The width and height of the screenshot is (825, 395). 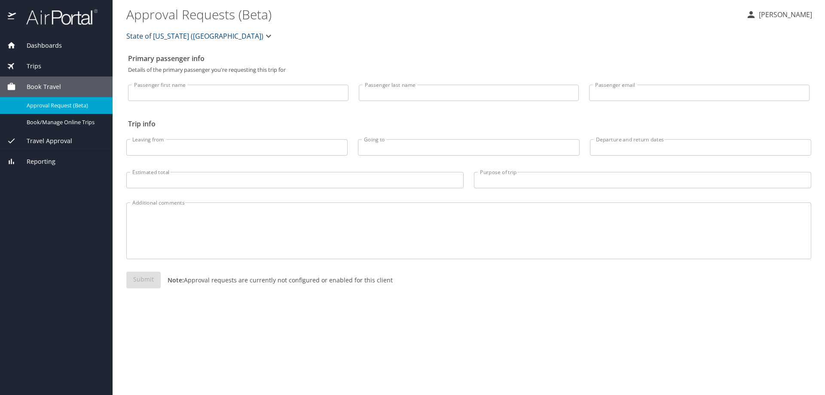 I want to click on p: Details of the primary passenger you're requesting this trip for, so click(x=469, y=70).